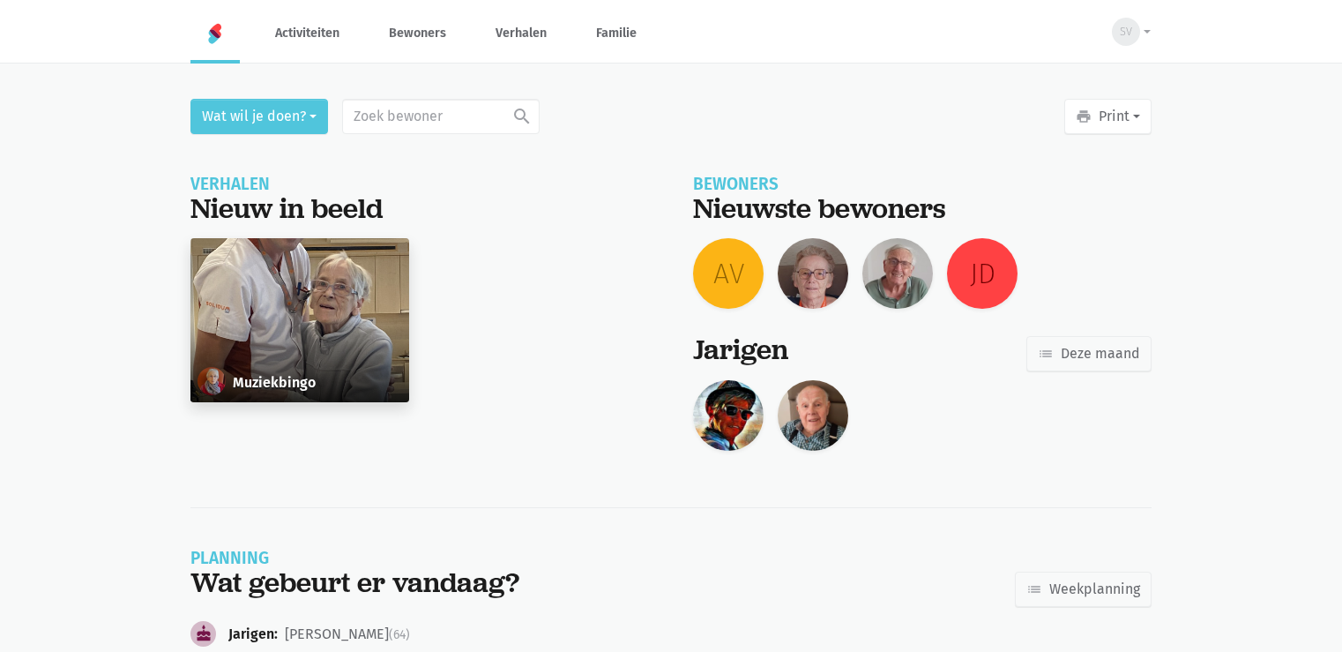 This screenshot has height=652, width=1342. Describe the element at coordinates (215, 34) in the screenshot. I see `img: Home` at that location.